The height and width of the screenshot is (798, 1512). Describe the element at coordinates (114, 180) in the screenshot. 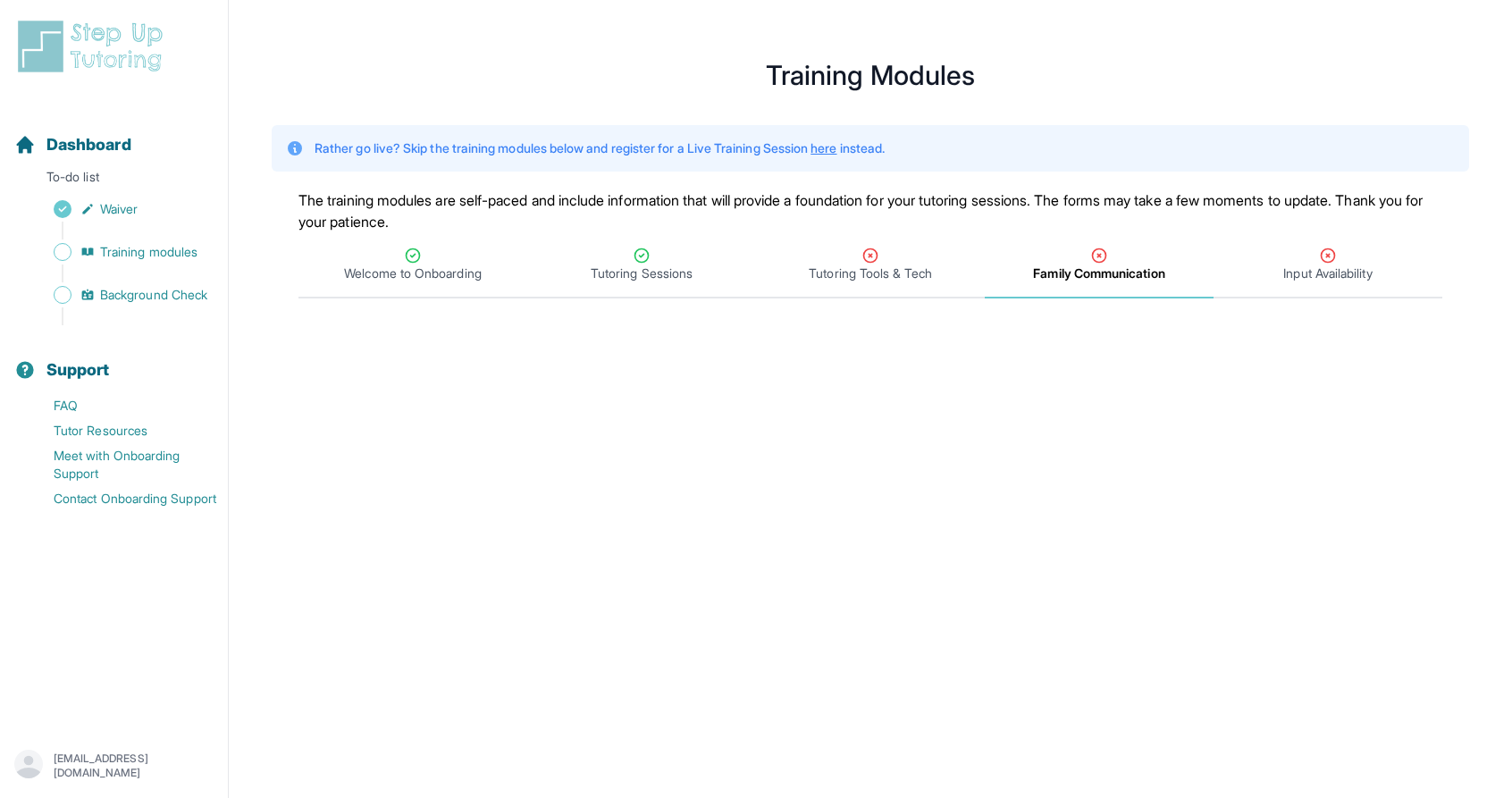

I see `p: To-do list` at that location.